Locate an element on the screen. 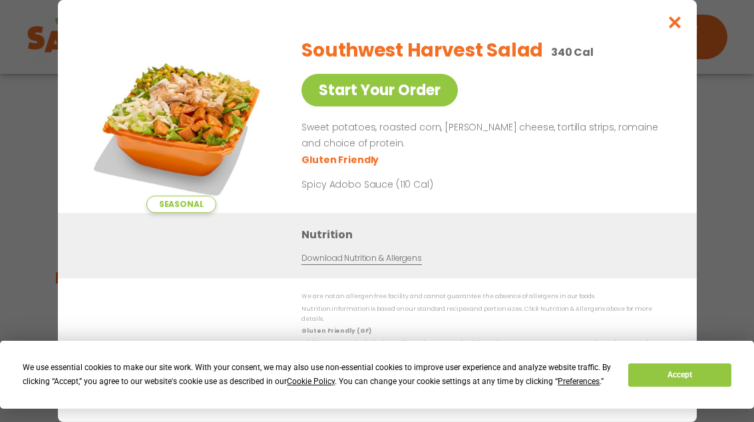 This screenshot has width=754, height=422. p: While our menu includes ingredients that are made without gluten, our restaurants are not gluten ... is located at coordinates (486, 348).